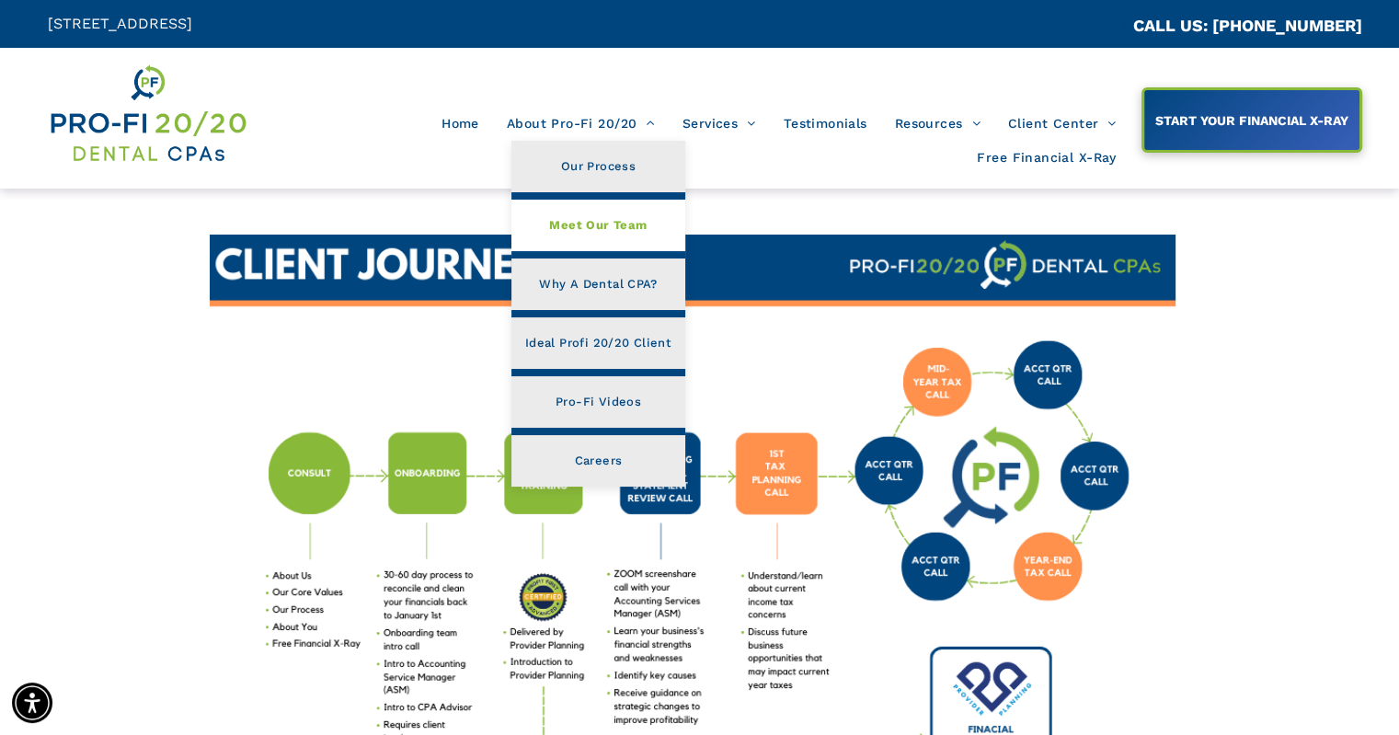 This screenshot has width=1399, height=735. I want to click on div: Accessibility Menu, so click(32, 703).